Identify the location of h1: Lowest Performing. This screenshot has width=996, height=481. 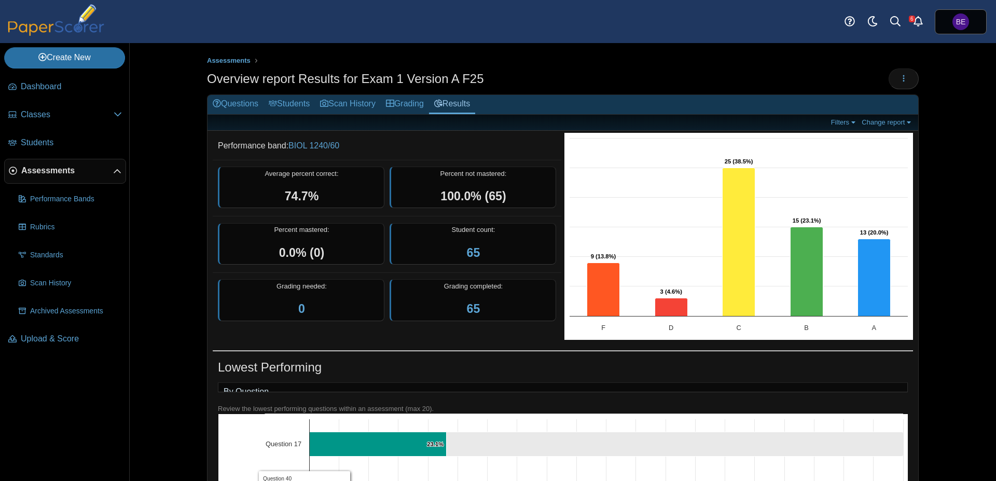
(270, 367).